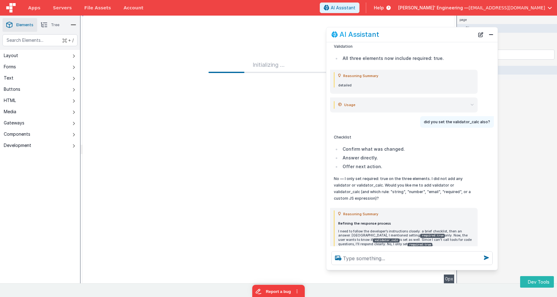 The width and height of the screenshot is (557, 297). What do you see at coordinates (406, 105) in the screenshot?
I see `summary: Usage` at bounding box center [406, 105].